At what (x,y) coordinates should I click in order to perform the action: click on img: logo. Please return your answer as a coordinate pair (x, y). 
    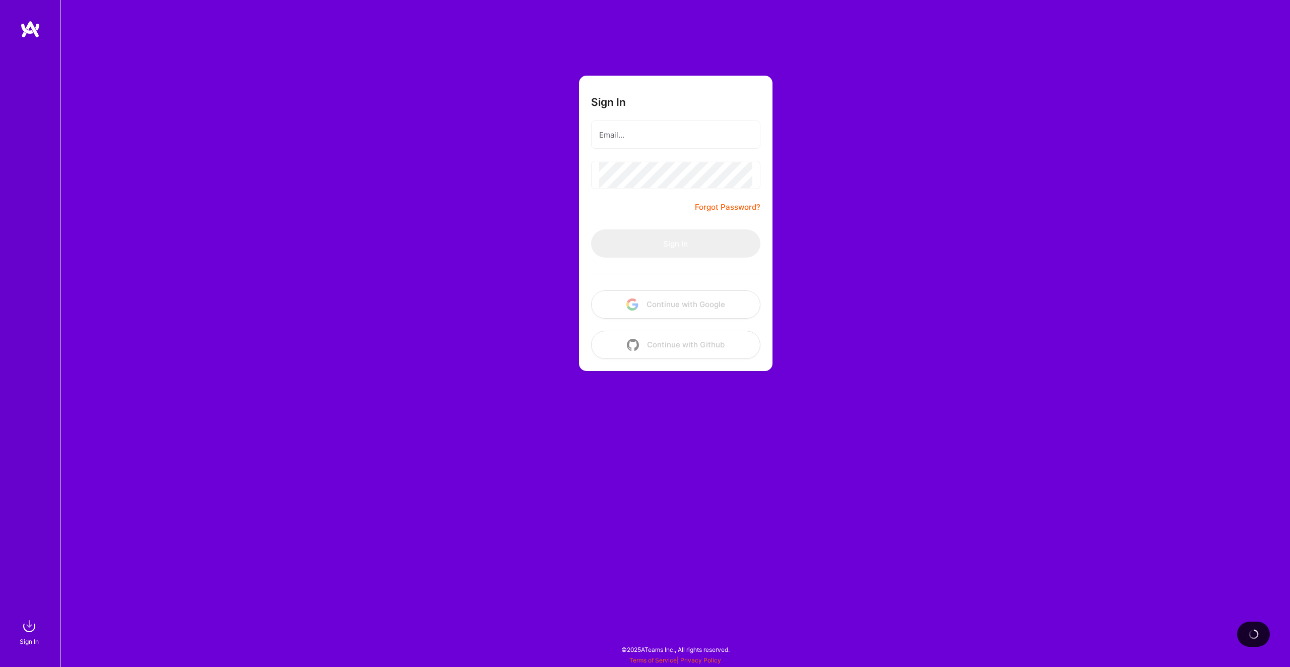
    Looking at the image, I should click on (30, 29).